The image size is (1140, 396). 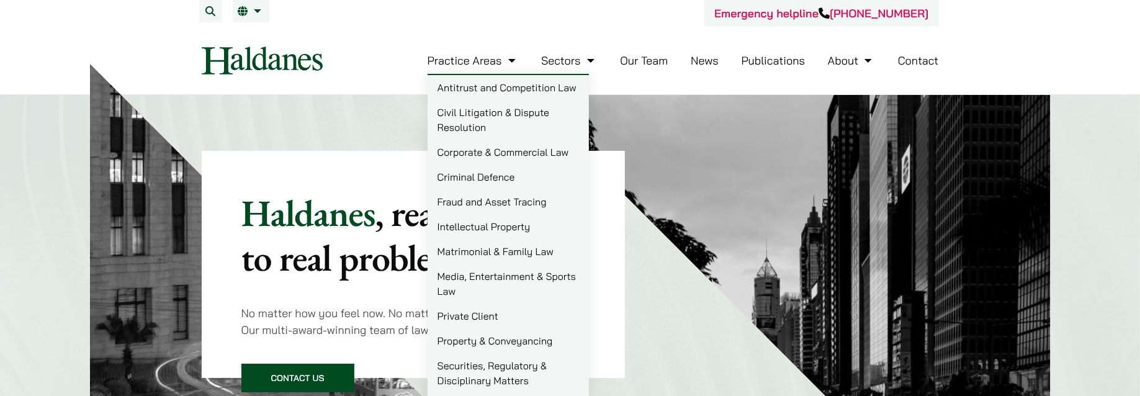 I want to click on a: Criminal Defence, so click(x=508, y=177).